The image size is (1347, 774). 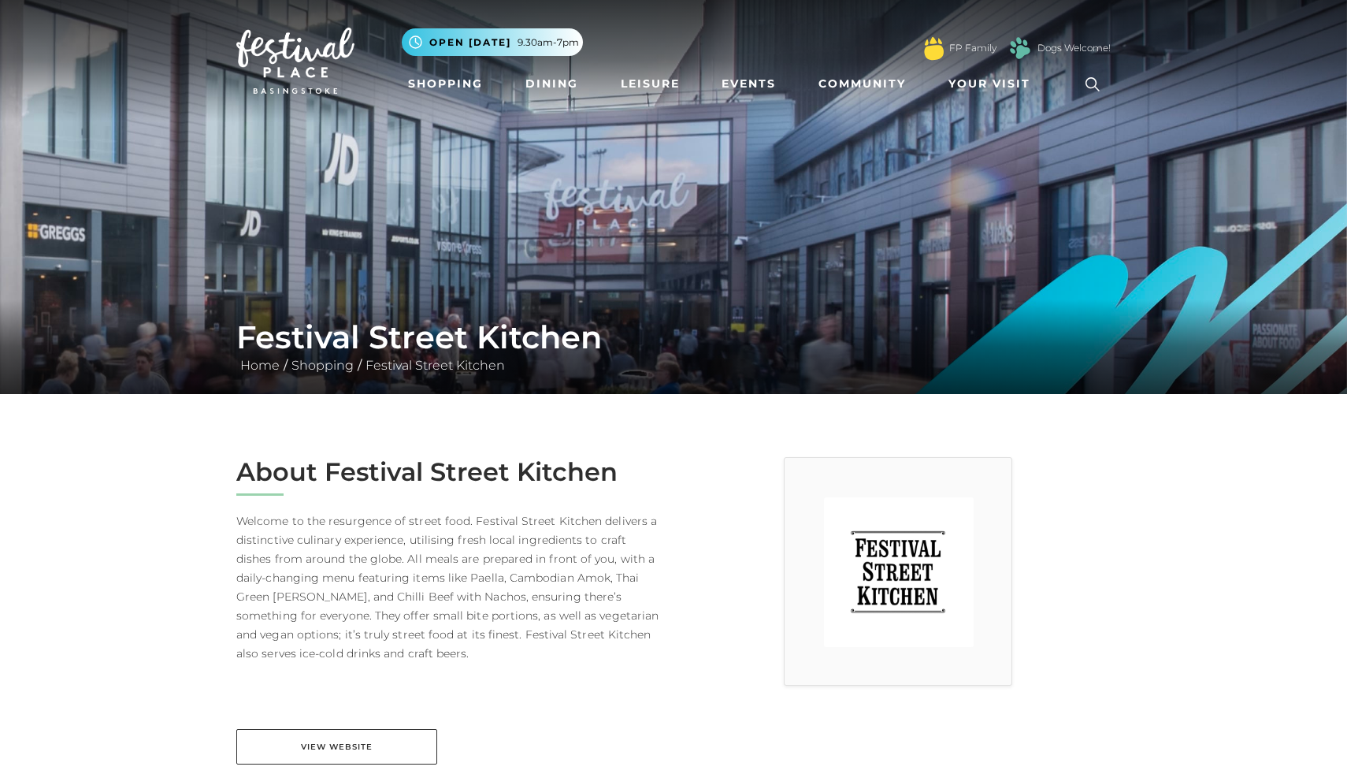 I want to click on p: Welcome to the resurgence of street food. Festival Street Kitchen delivers a distinctive culinary..., so click(x=449, y=587).